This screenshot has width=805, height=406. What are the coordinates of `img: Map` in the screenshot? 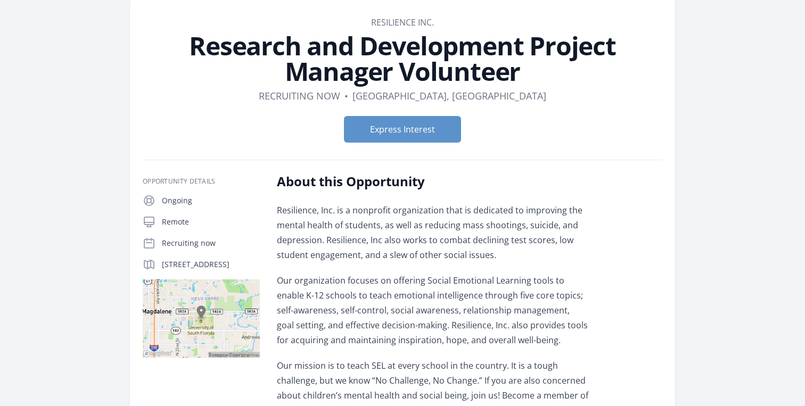 It's located at (201, 319).